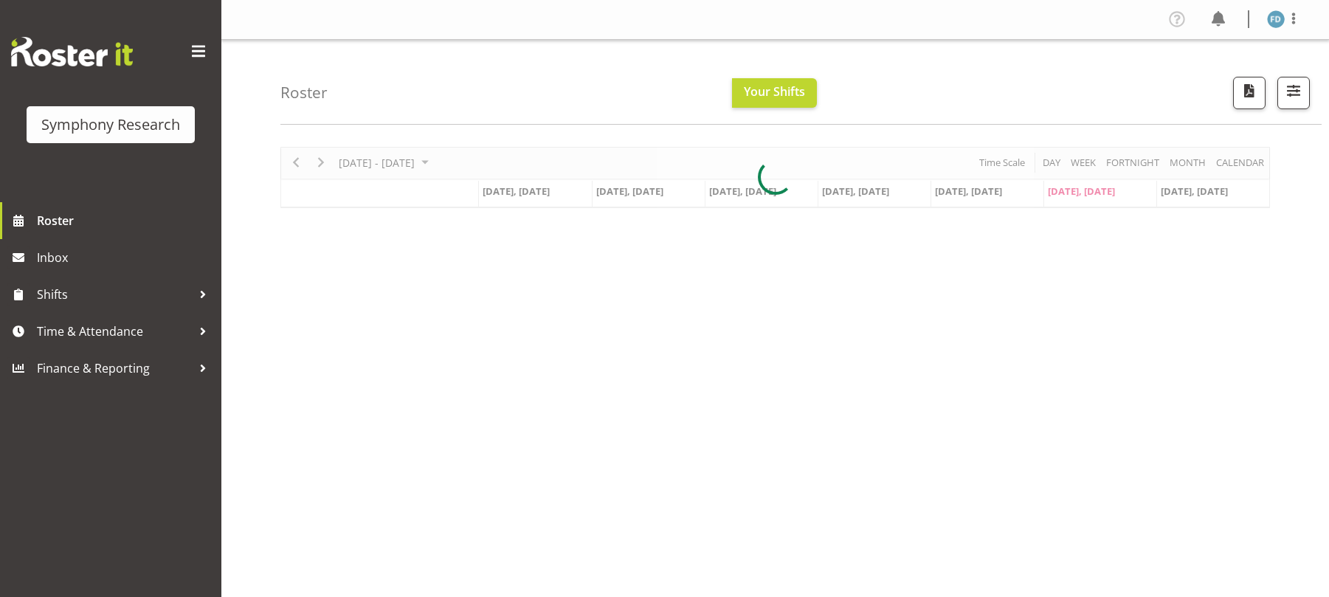 The height and width of the screenshot is (597, 1329). I want to click on span: Roster, so click(125, 221).